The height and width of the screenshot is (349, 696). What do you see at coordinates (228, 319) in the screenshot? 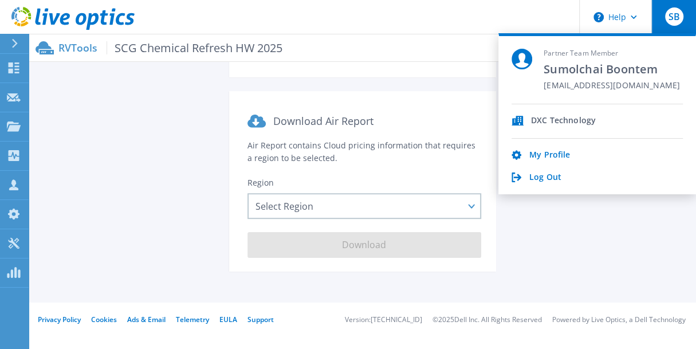
I see `a: EULA` at bounding box center [228, 319].